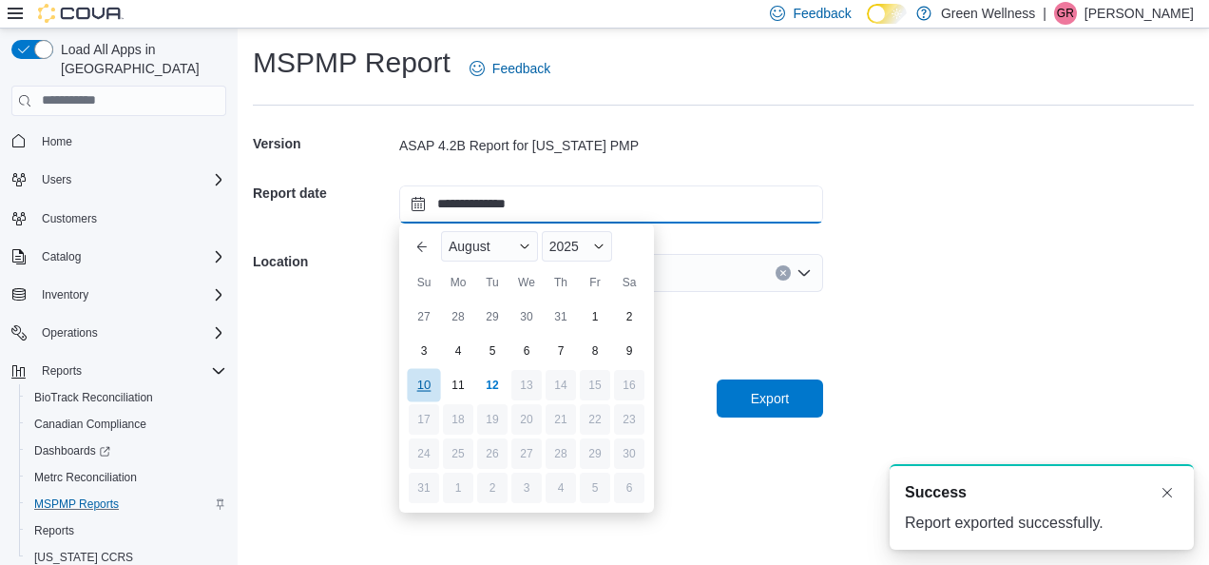  What do you see at coordinates (527, 316) in the screenshot?
I see `div: day-30` at bounding box center [527, 316].